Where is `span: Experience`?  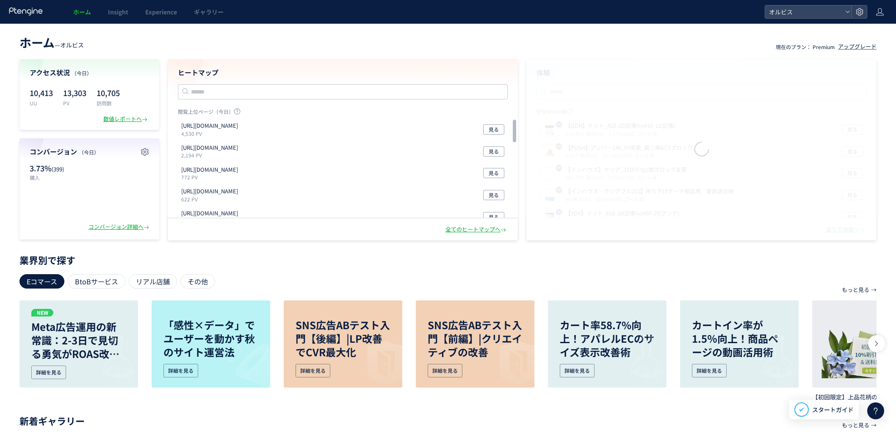 span: Experience is located at coordinates (161, 12).